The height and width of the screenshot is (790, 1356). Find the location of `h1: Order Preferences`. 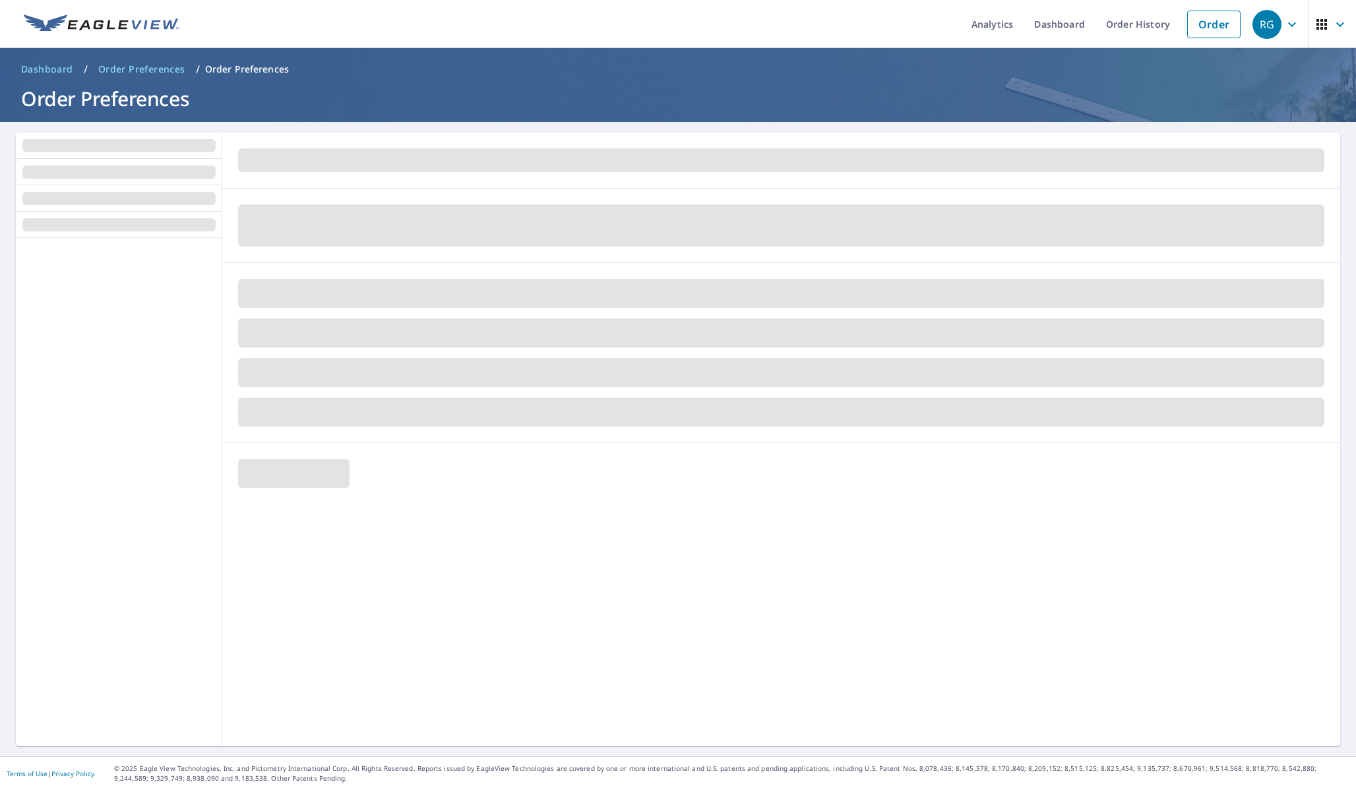

h1: Order Preferences is located at coordinates (678, 98).